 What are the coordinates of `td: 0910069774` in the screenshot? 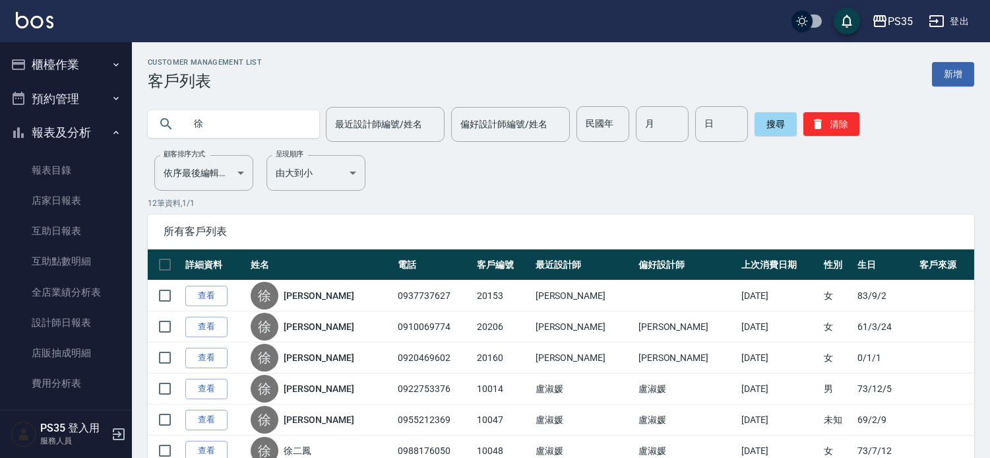 It's located at (434, 326).